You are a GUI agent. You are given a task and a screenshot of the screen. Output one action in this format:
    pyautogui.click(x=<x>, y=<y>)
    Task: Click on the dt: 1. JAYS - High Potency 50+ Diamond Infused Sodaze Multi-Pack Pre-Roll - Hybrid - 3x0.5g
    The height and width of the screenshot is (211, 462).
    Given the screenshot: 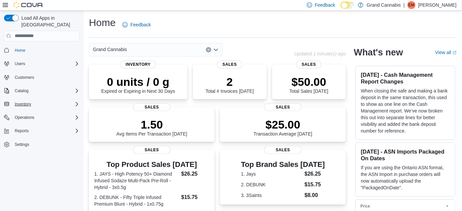 What is the action you would take?
    pyautogui.click(x=136, y=181)
    